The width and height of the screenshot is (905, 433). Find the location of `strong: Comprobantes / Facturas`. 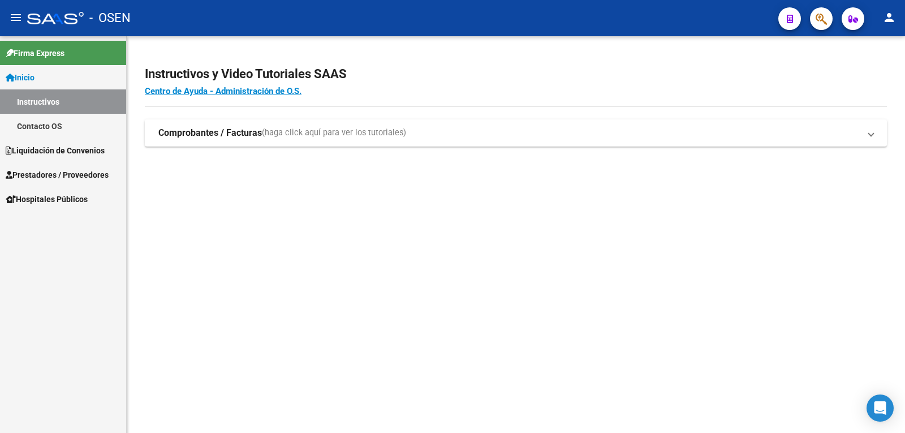

strong: Comprobantes / Facturas is located at coordinates (210, 133).